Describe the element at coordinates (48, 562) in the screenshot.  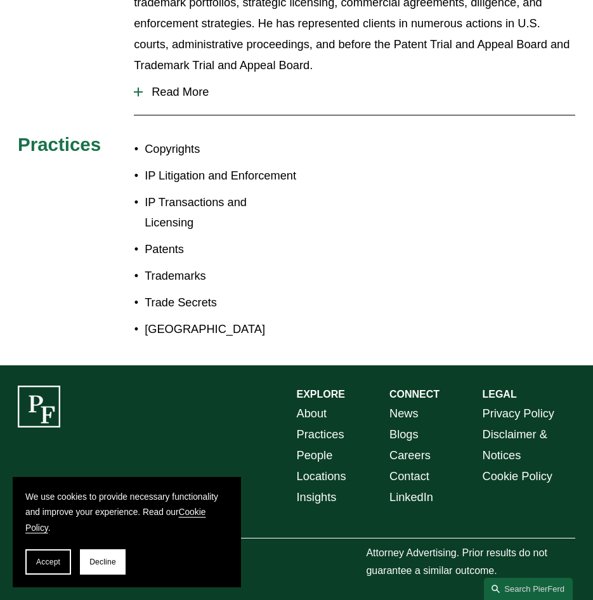
I see `button: Accept` at that location.